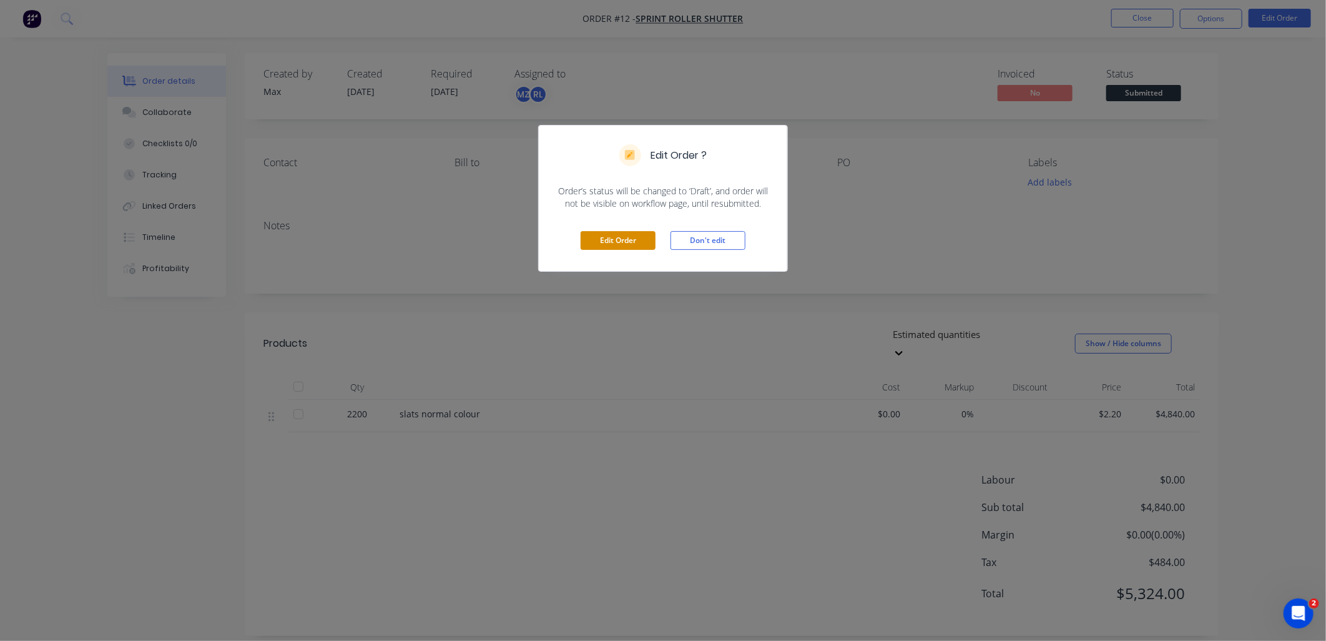 Image resolution: width=1326 pixels, height=641 pixels. What do you see at coordinates (663, 197) in the screenshot?
I see `span: Order’s status will be changed to ‘Draft’, and order will not be visible on workflow page, until ...` at bounding box center [663, 197].